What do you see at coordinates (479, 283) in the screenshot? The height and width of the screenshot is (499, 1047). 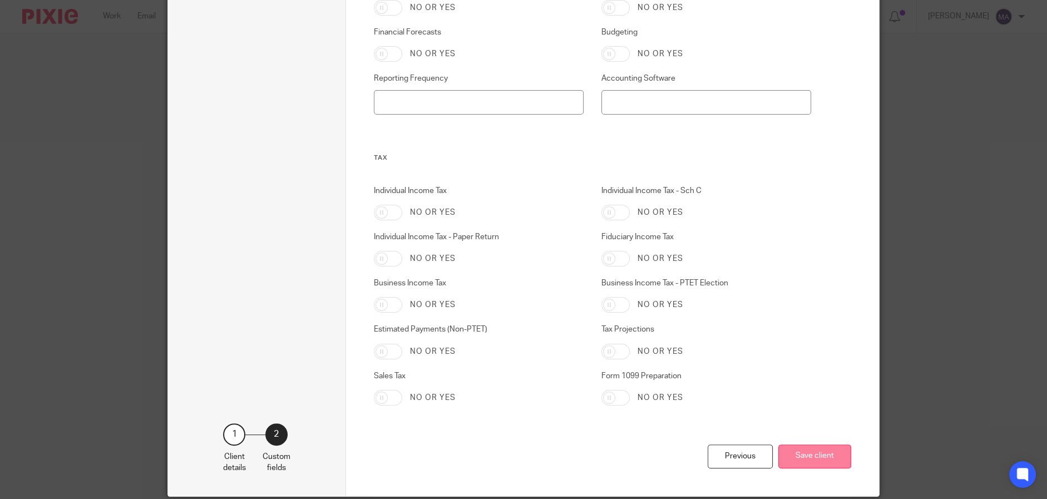 I see `label: Business Income Tax` at bounding box center [479, 283].